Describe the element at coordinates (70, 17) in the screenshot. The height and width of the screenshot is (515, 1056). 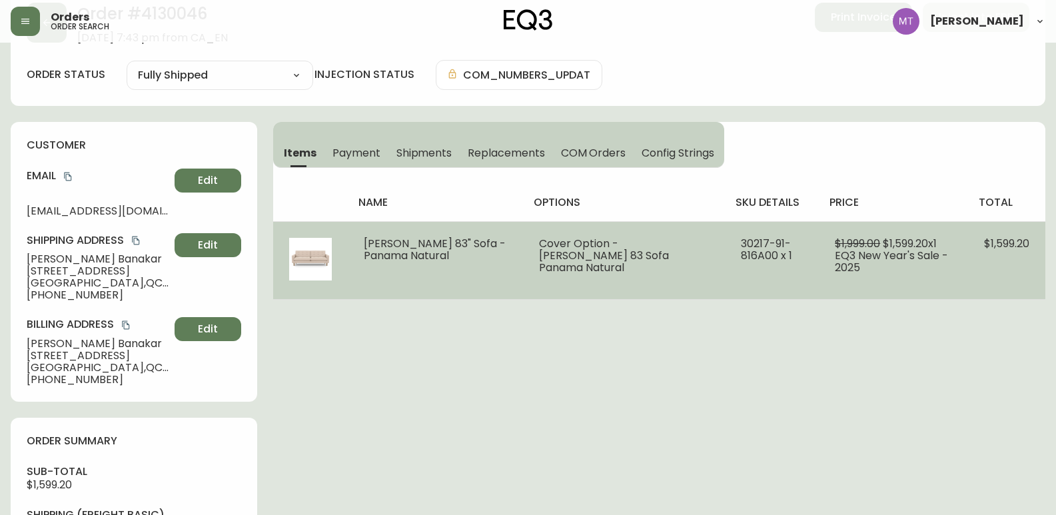
I see `span: Orders` at that location.